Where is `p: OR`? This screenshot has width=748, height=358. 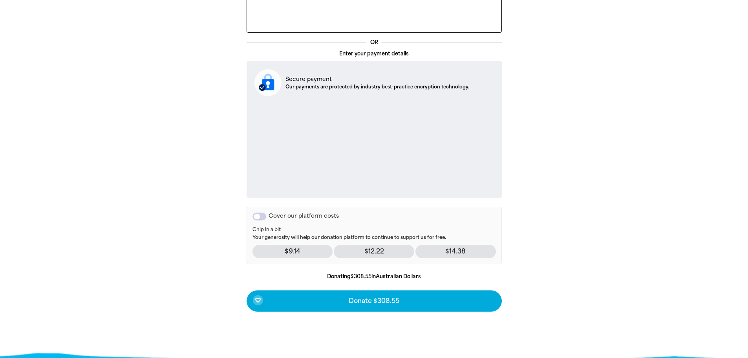 p: OR is located at coordinates (374, 42).